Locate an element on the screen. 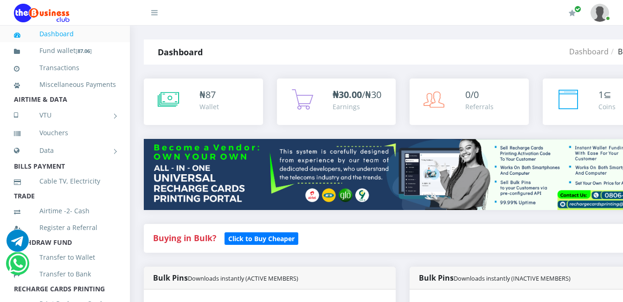  div: Coins is located at coordinates (607, 106).